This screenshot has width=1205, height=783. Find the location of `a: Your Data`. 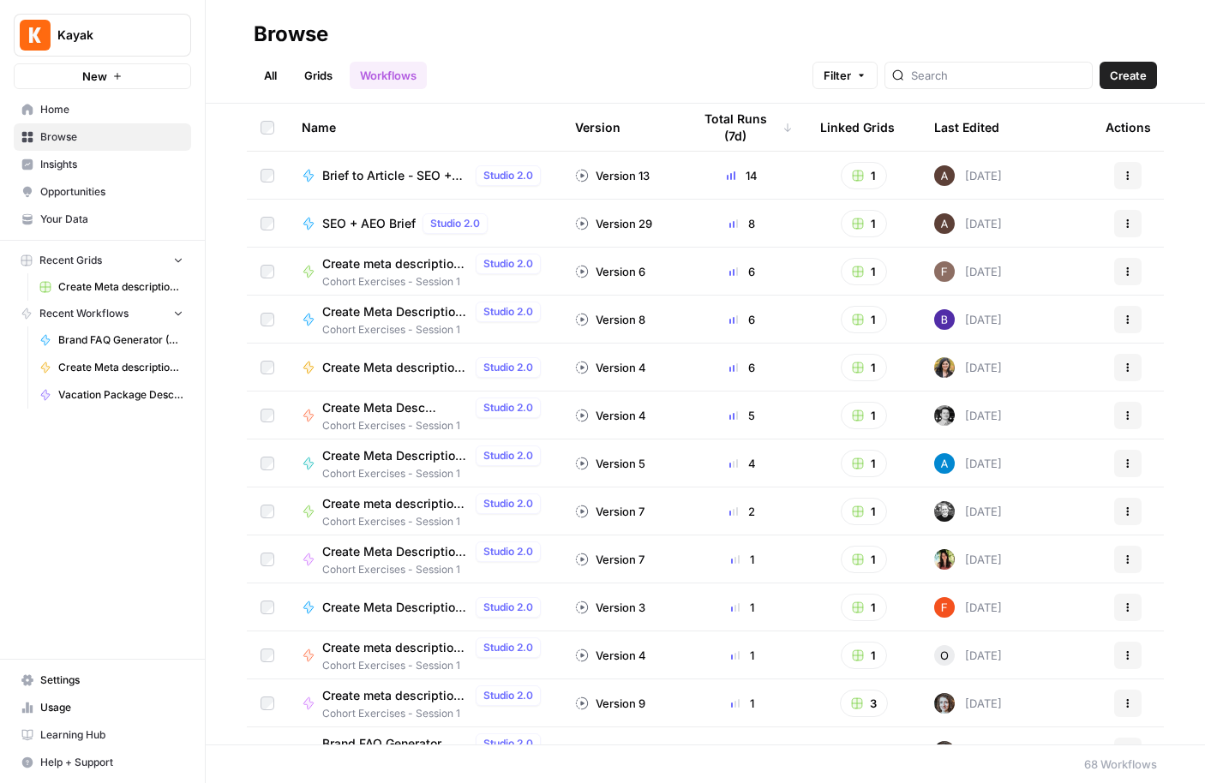

a: Your Data is located at coordinates (102, 219).